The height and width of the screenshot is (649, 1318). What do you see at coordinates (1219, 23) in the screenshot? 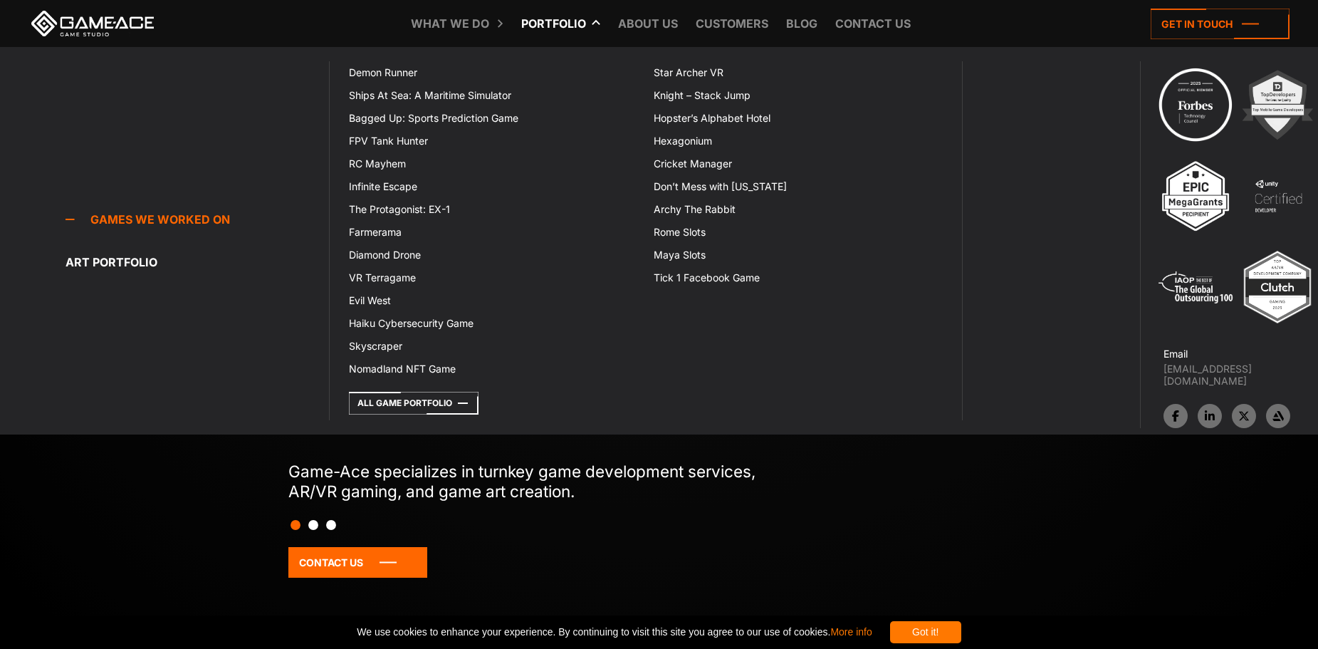
I see `a: Get in touch` at bounding box center [1219, 23].